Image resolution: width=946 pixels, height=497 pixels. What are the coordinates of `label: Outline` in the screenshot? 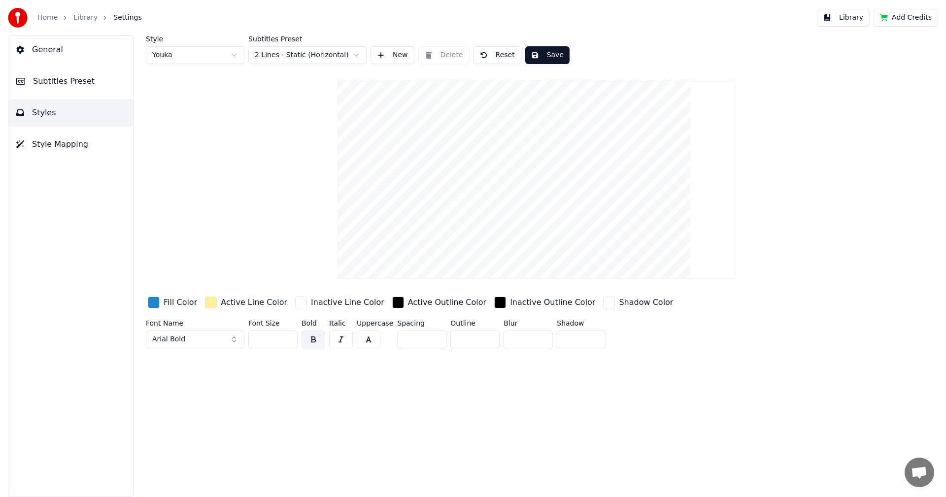 It's located at (475, 323).